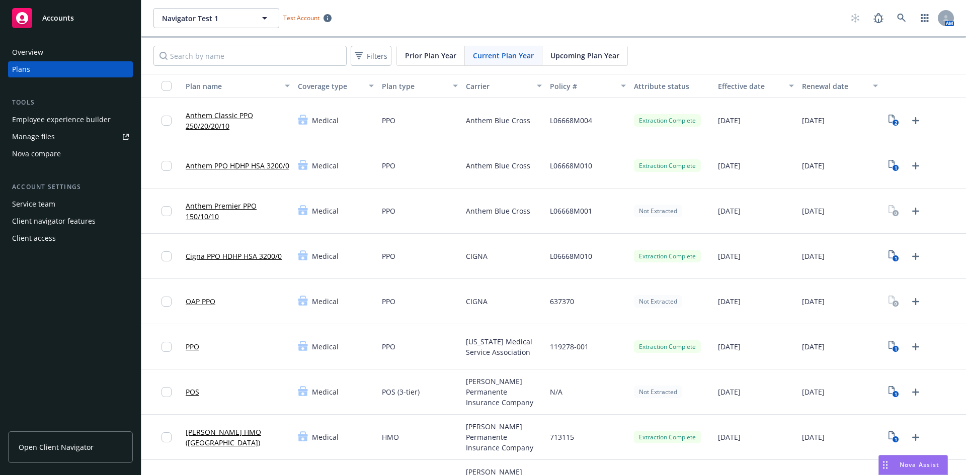 The width and height of the screenshot is (966, 475). I want to click on button: Coverage type, so click(335, 86).